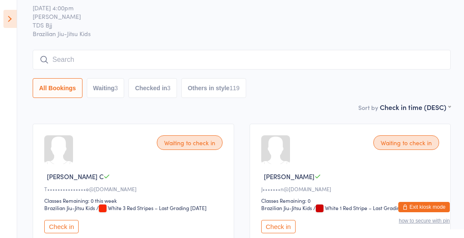  What do you see at coordinates (214, 88) in the screenshot?
I see `button: Others in style119` at bounding box center [214, 88].